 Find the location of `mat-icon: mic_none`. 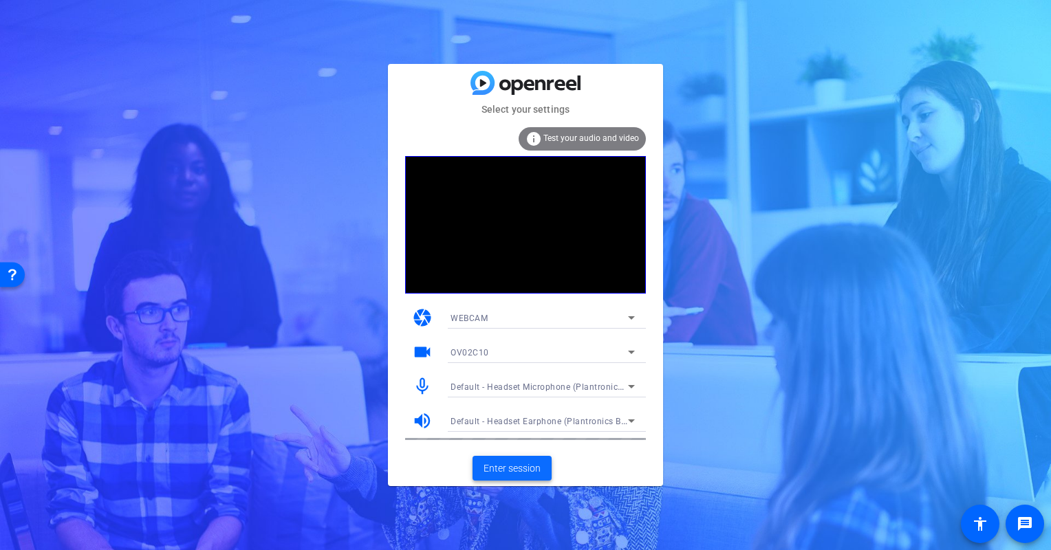

mat-icon: mic_none is located at coordinates (422, 387).